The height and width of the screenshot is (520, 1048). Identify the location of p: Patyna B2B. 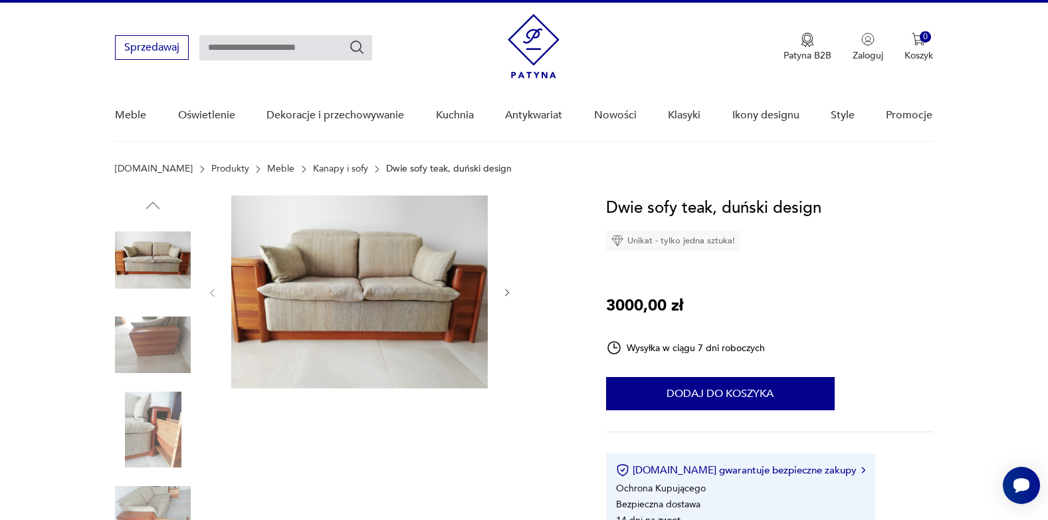
(807, 55).